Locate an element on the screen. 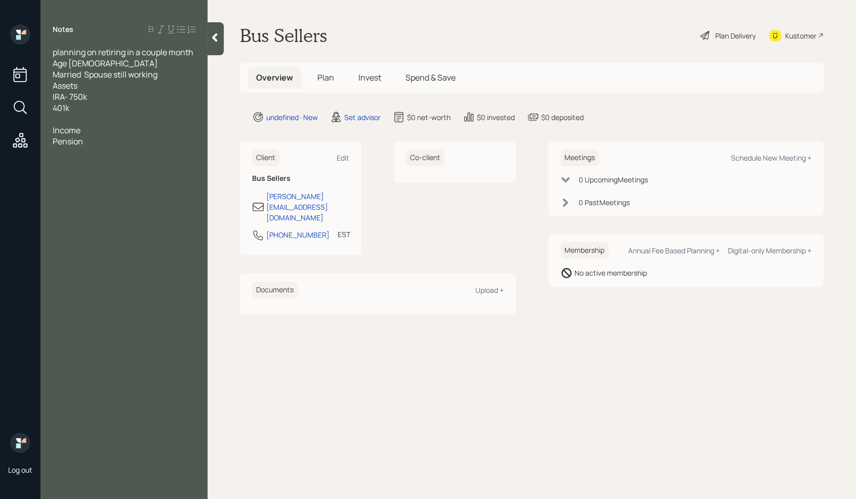  h6: Documents is located at coordinates (275, 290).